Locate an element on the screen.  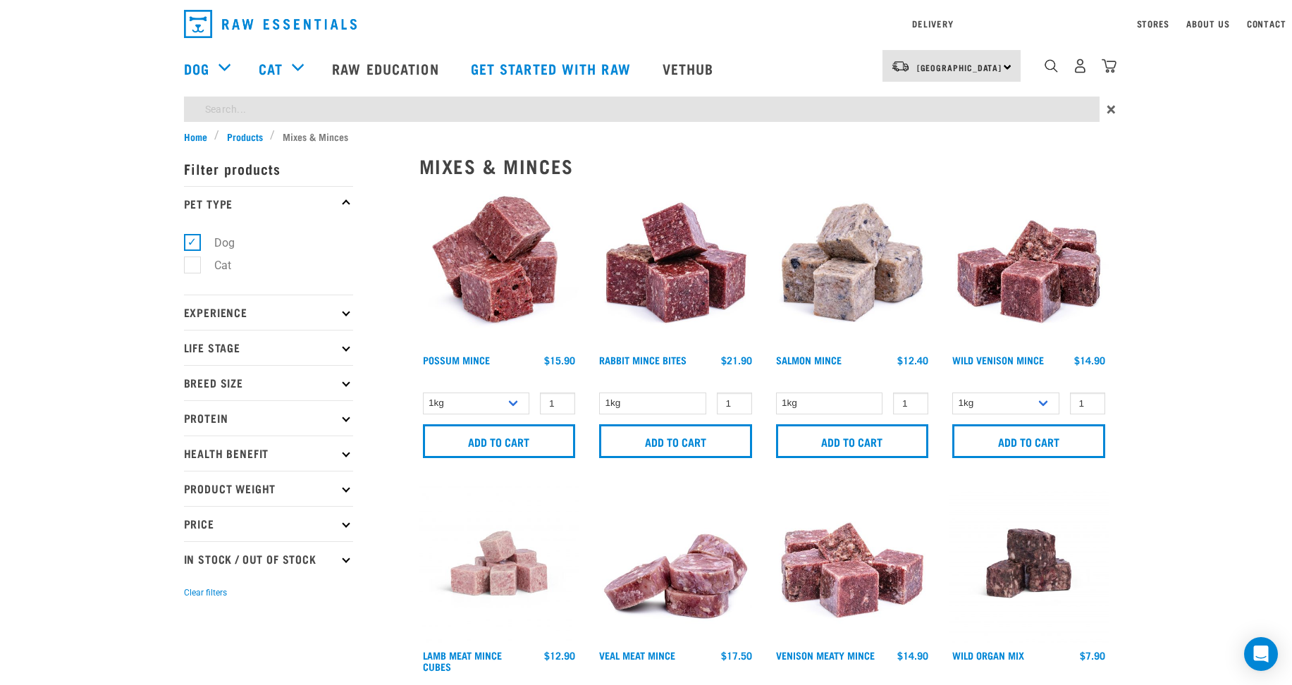
a: Lamb Meat Mince Cubes is located at coordinates (462, 661).